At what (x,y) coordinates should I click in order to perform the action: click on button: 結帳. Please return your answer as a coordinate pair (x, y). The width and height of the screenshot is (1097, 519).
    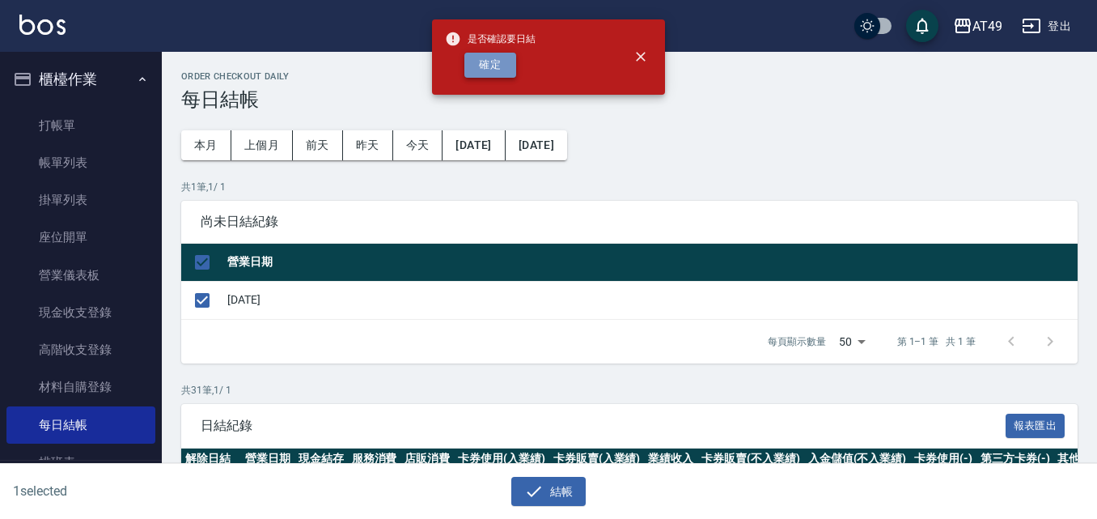
    Looking at the image, I should click on (549, 491).